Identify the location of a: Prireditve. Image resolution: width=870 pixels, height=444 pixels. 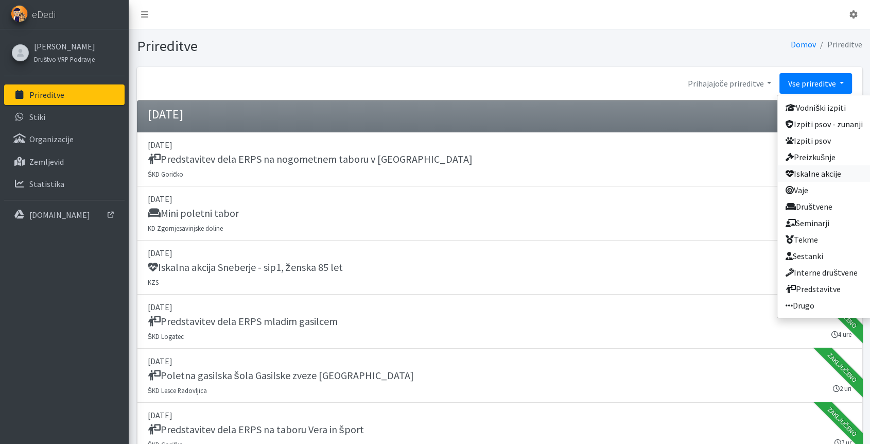
(64, 95).